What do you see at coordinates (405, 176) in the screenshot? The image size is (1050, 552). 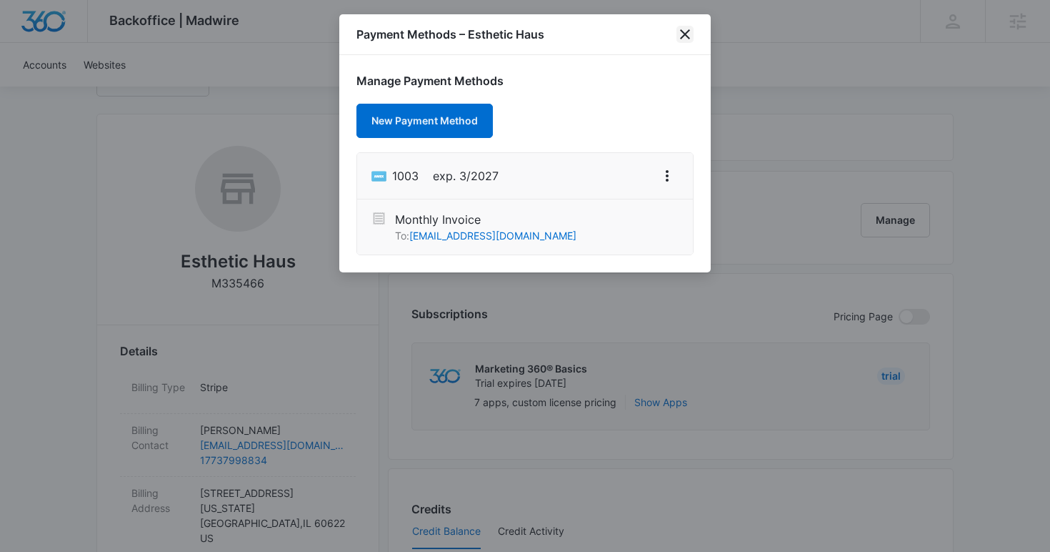 I see `span: American Express ending with` at bounding box center [405, 176].